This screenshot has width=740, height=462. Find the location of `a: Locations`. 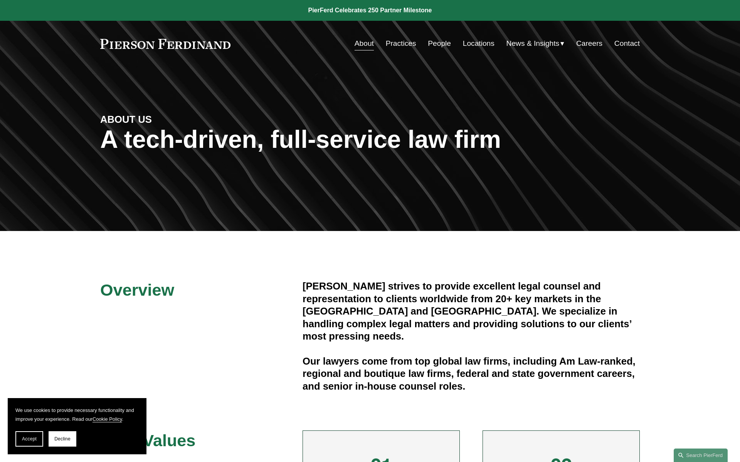

a: Locations is located at coordinates (479, 44).